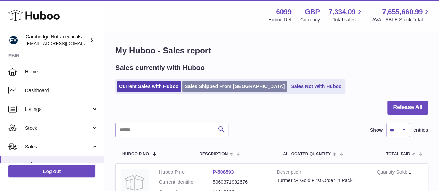 The image size is (439, 191). Describe the element at coordinates (310, 20) in the screenshot. I see `div: Currency` at that location.